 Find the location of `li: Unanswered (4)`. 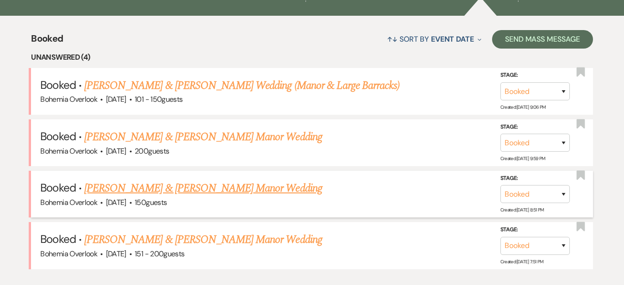

li: Unanswered (4) is located at coordinates (312, 57).